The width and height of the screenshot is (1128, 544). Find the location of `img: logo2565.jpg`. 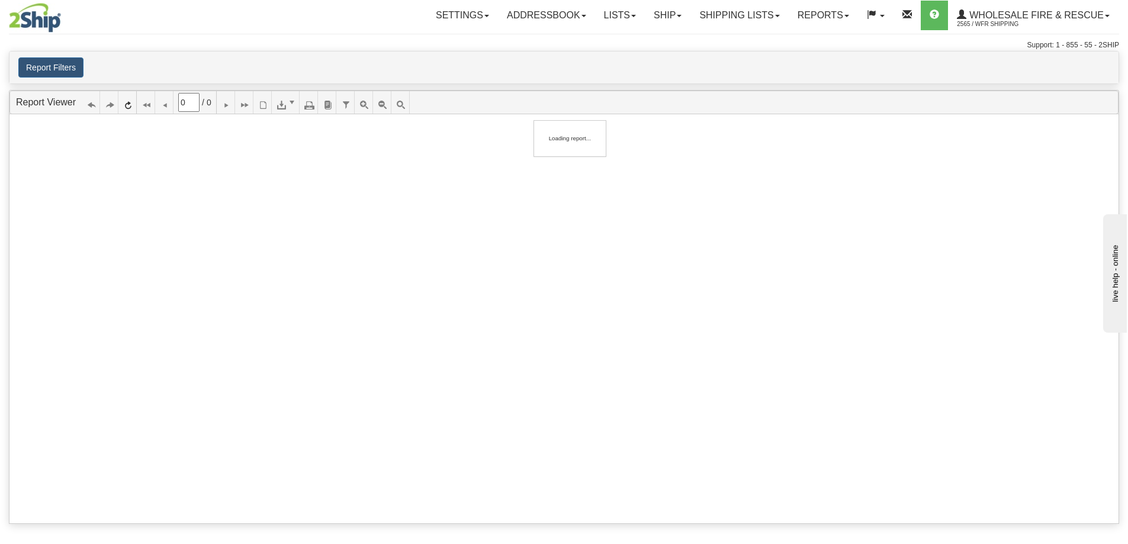

img: logo2565.jpg is located at coordinates (35, 18).